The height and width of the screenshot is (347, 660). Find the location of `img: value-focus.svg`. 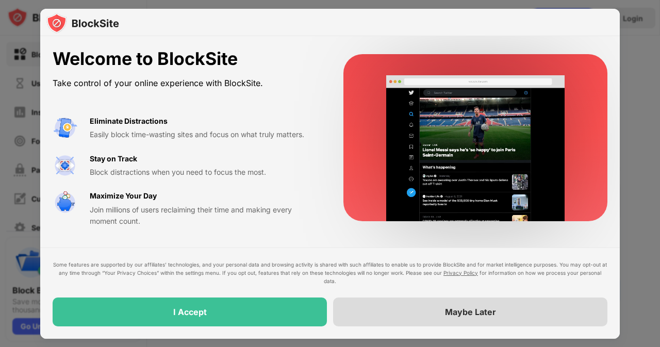

img: value-focus.svg is located at coordinates (65, 165).